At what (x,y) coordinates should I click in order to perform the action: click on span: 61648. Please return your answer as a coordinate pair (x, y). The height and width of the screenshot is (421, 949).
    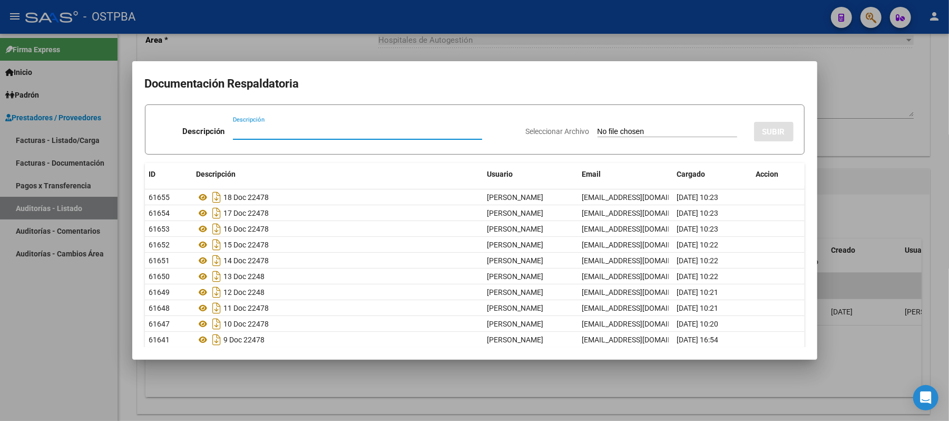
    Looking at the image, I should click on (160, 308).